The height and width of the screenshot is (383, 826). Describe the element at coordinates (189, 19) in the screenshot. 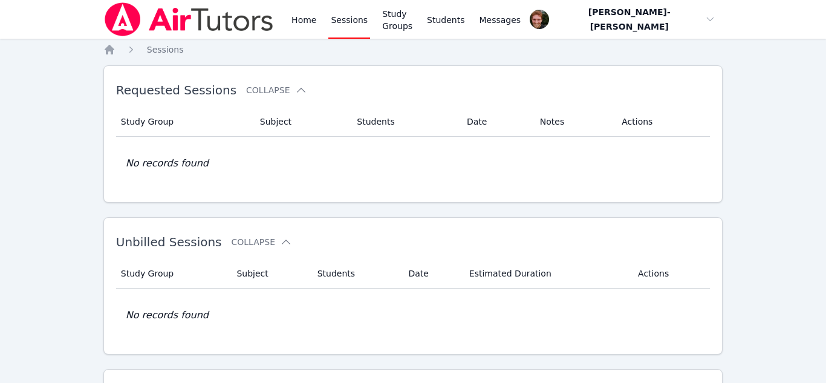

I see `img: Air Tutors` at that location.